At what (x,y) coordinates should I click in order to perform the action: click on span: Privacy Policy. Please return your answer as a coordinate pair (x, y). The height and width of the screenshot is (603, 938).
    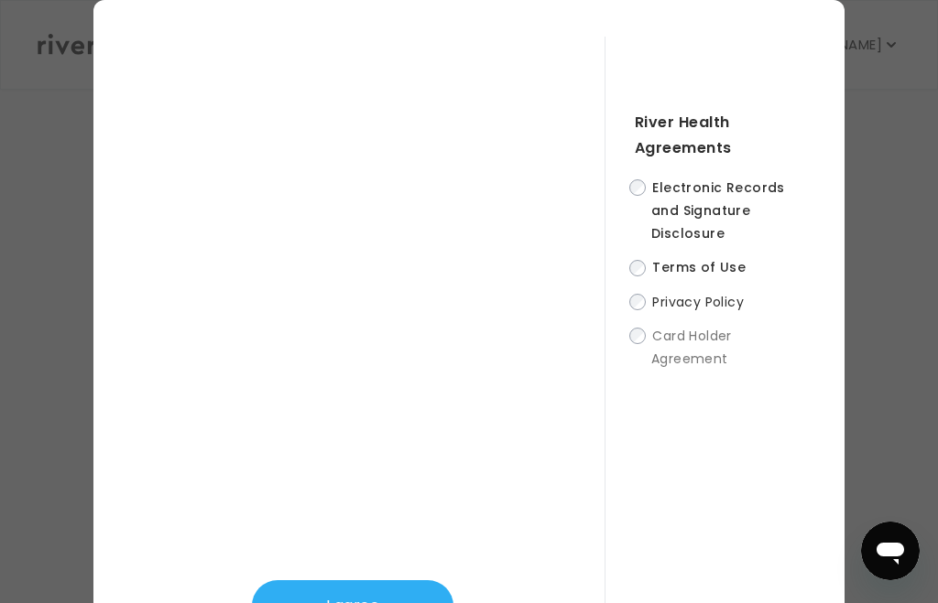
    Looking at the image, I should click on (698, 302).